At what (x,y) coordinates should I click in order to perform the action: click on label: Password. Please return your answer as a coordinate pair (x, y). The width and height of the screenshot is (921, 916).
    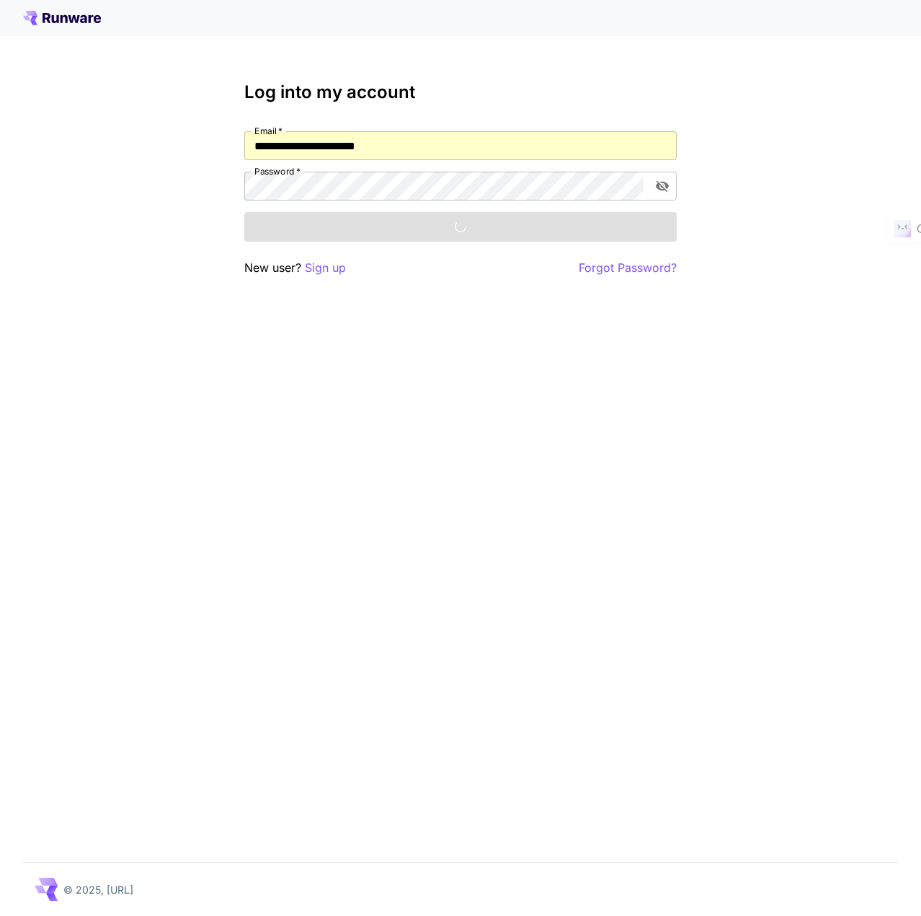
    Looking at the image, I should click on (278, 171).